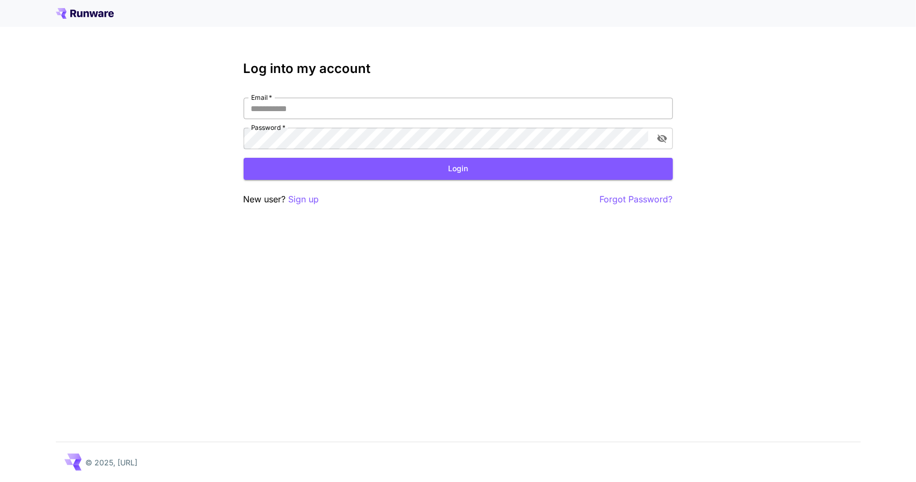  What do you see at coordinates (304, 199) in the screenshot?
I see `button: Sign up` at bounding box center [304, 199].